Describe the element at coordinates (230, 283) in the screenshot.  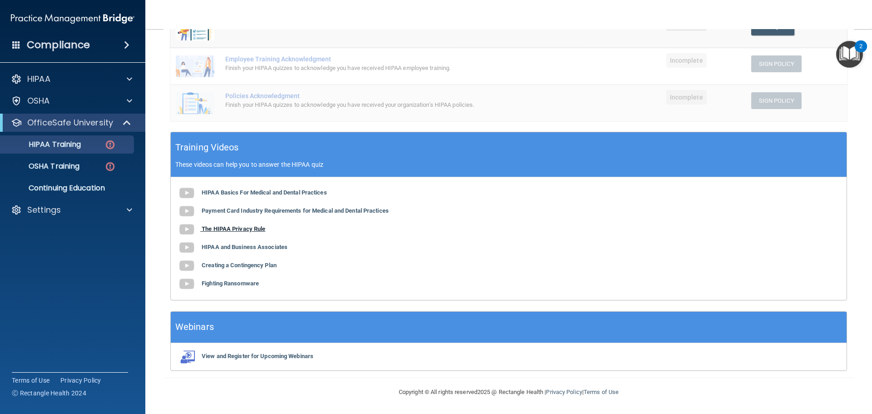
I see `b: Fighting Ransomware` at that location.